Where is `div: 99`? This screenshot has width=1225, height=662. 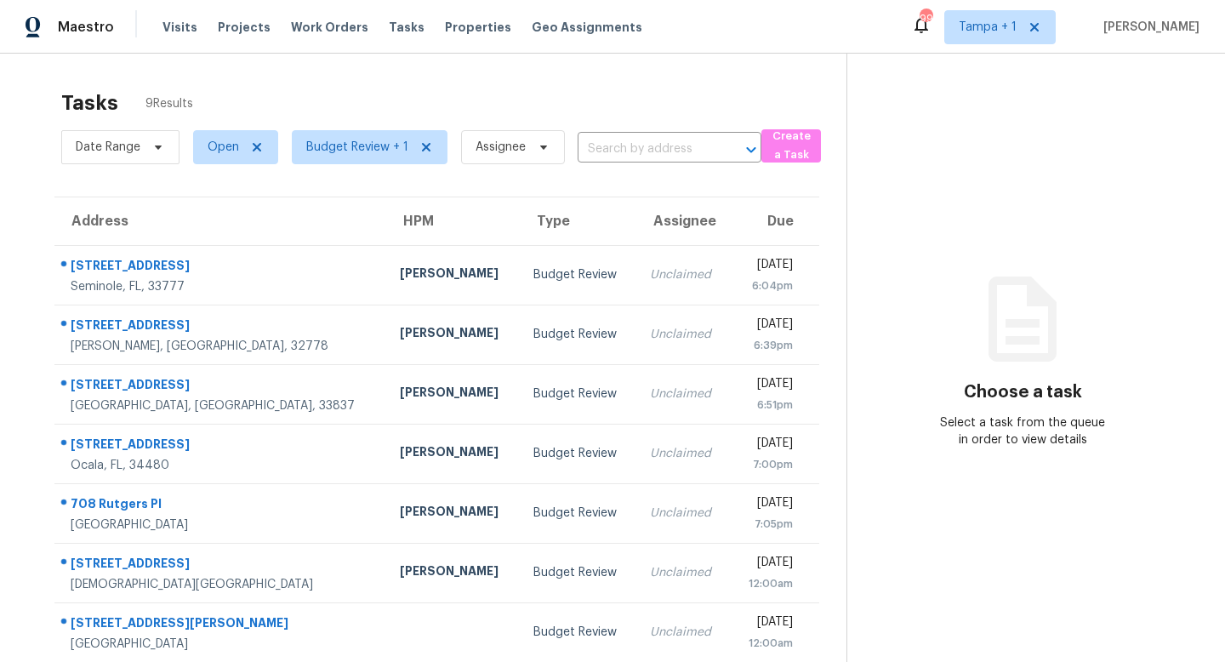
div: 99 is located at coordinates (925, 19).